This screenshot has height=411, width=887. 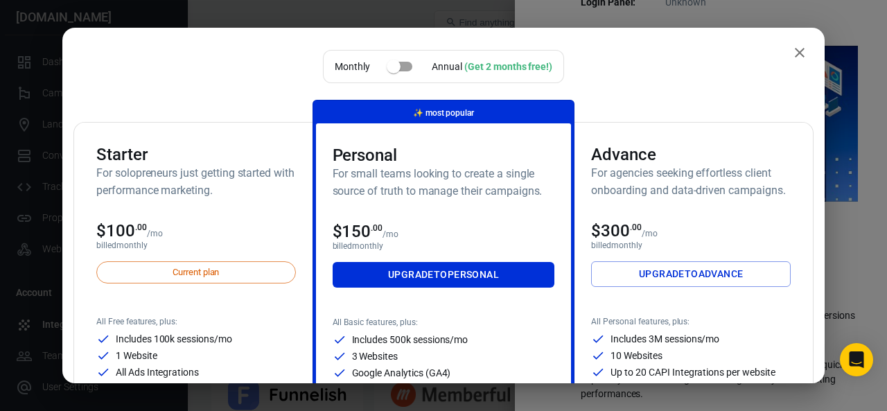 I want to click on button: close, so click(x=800, y=53).